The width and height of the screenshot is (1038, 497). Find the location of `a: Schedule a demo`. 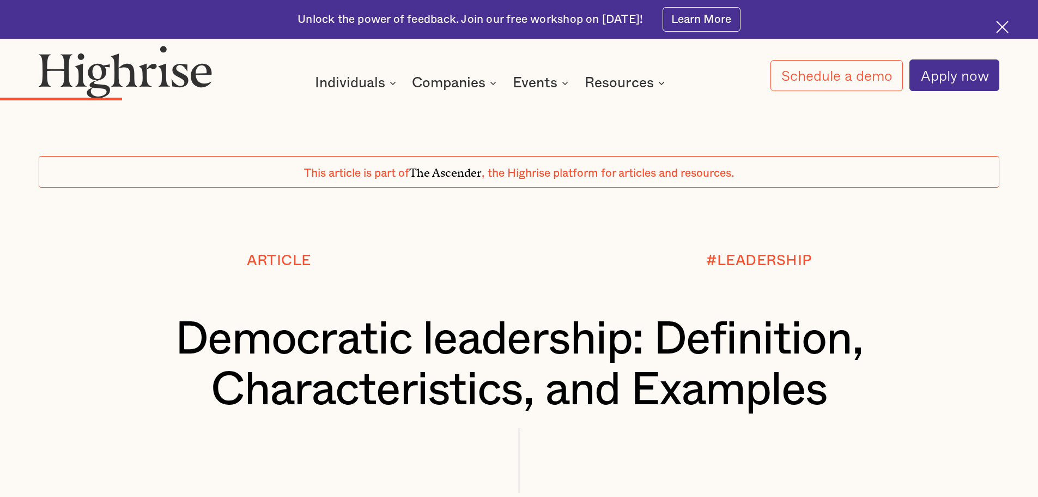

a: Schedule a demo is located at coordinates (837, 75).